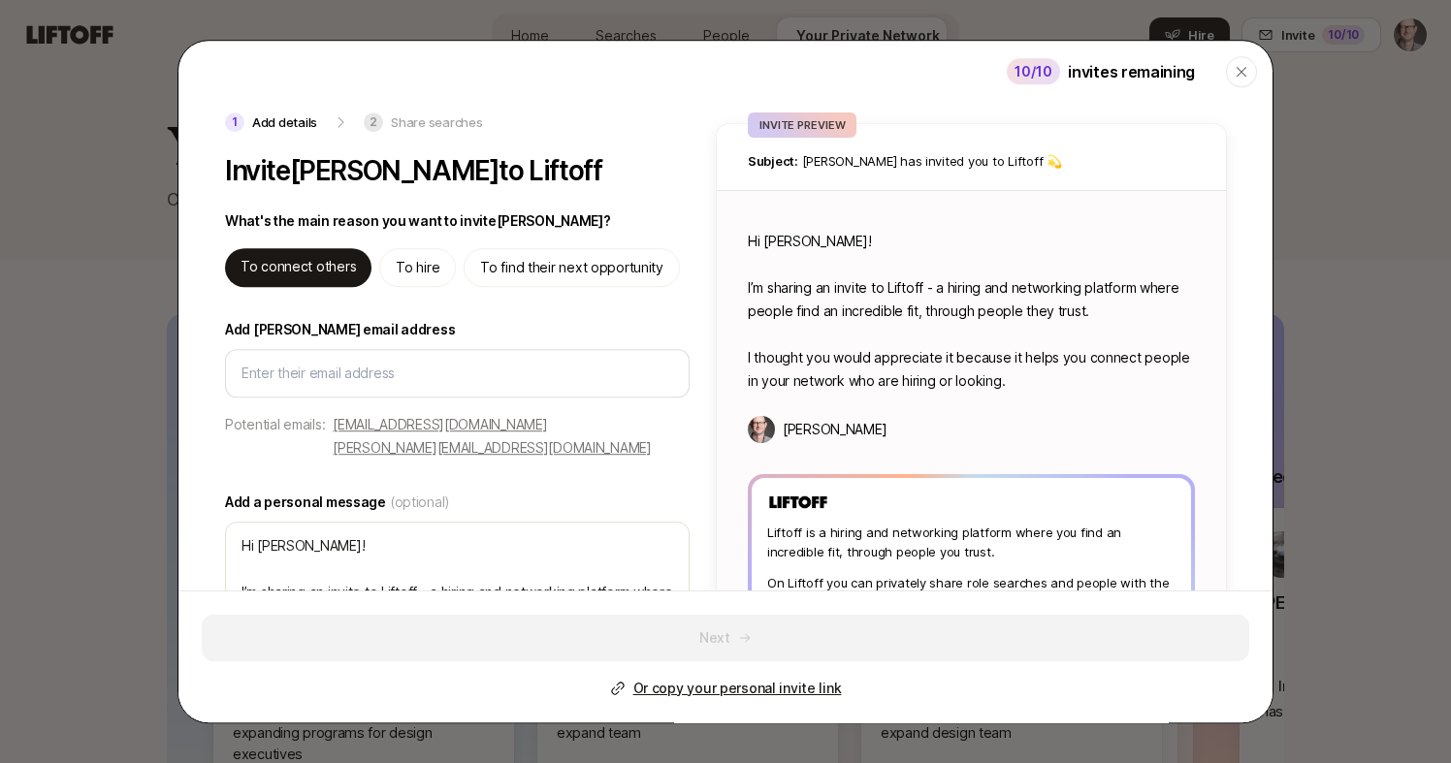 The width and height of the screenshot is (1451, 763). I want to click on p: Add details, so click(284, 122).